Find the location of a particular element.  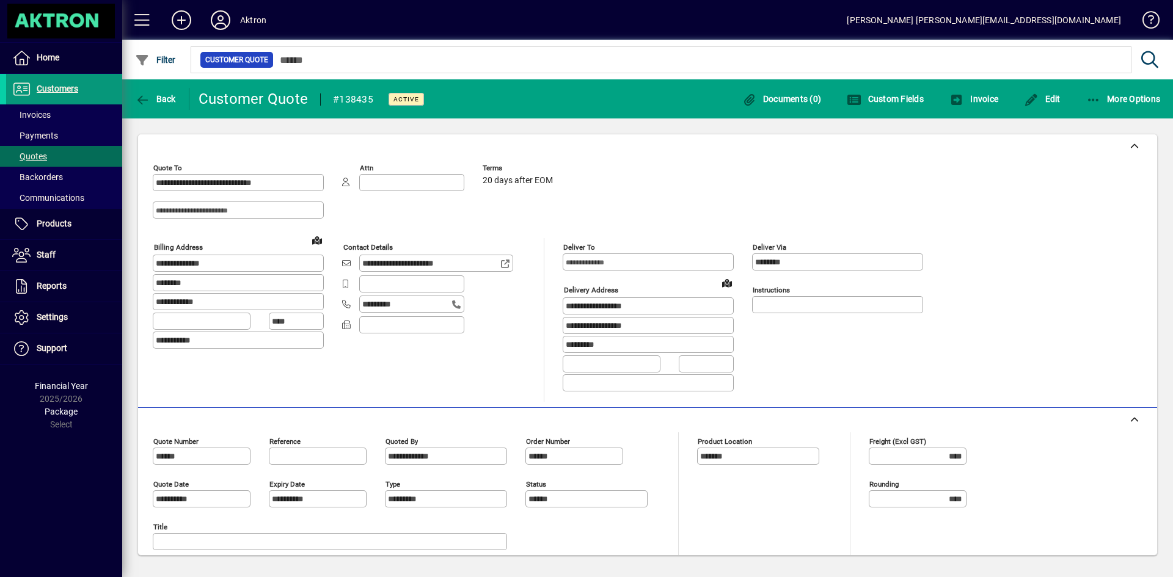

a: Payments is located at coordinates (64, 136).